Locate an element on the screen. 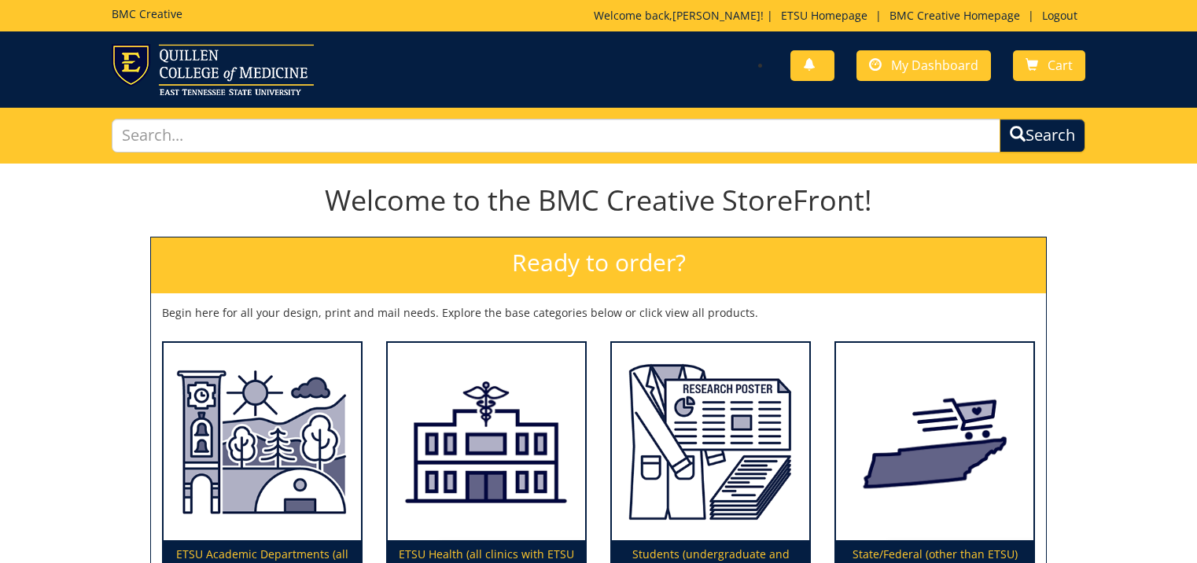  a: Cart is located at coordinates (1049, 65).